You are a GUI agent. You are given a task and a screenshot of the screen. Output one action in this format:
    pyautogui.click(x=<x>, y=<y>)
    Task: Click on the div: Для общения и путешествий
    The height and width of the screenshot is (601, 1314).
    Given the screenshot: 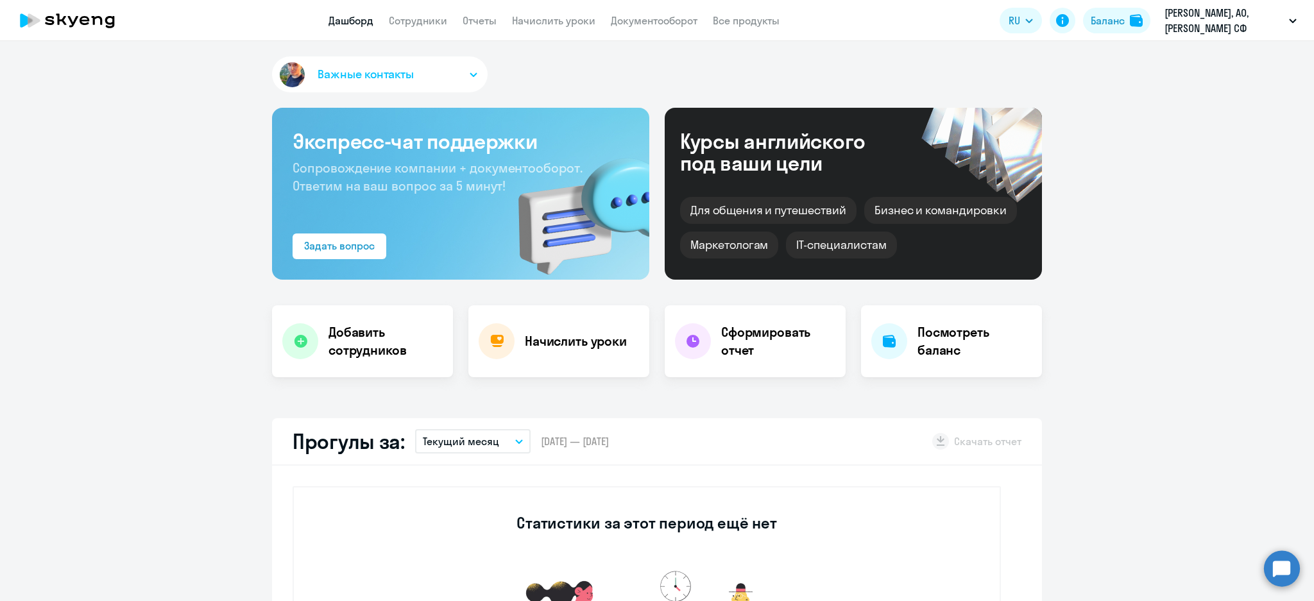 What is the action you would take?
    pyautogui.click(x=768, y=210)
    